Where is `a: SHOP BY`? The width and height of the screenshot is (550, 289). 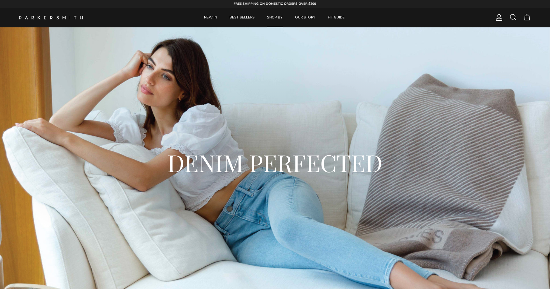
a: SHOP BY is located at coordinates (275, 18).